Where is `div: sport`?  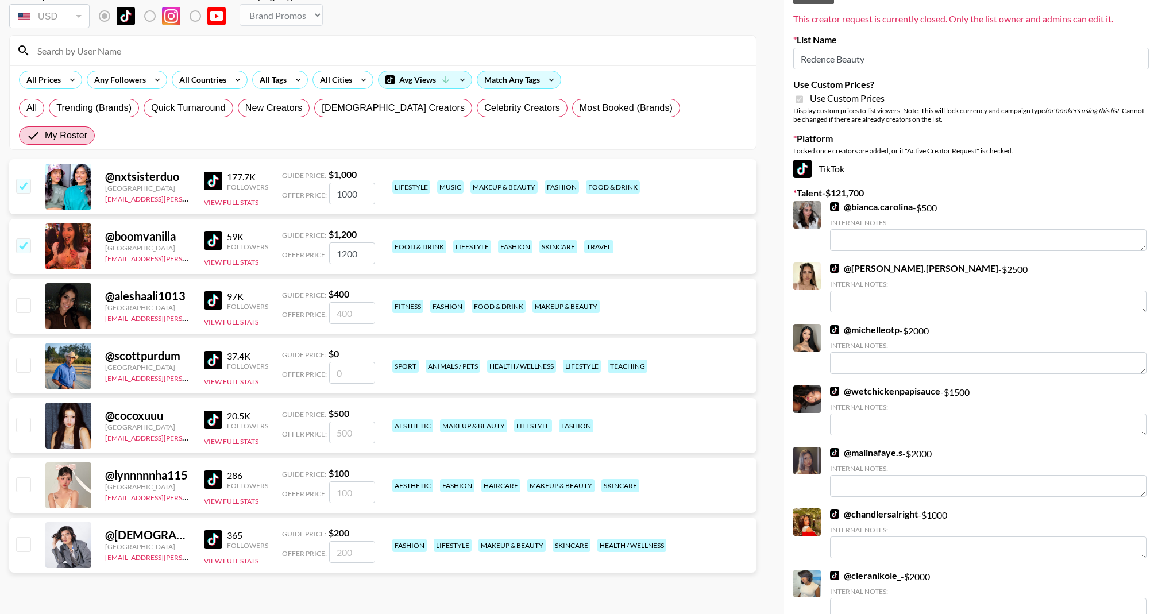 div: sport is located at coordinates (405, 366).